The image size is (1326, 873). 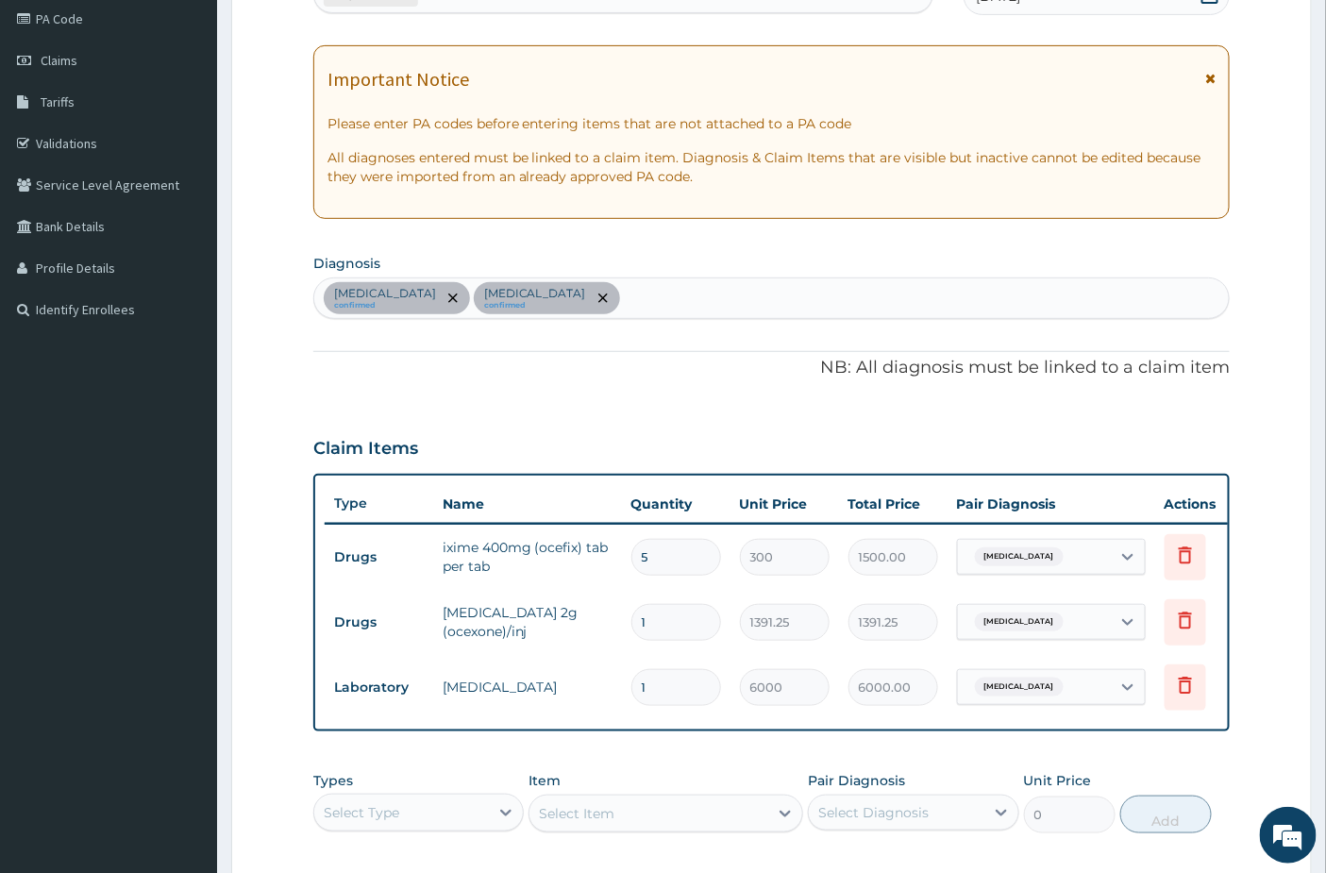 What do you see at coordinates (772, 124) in the screenshot?
I see `p: Please enter PA codes before entering items that are not attached to a PA code` at bounding box center [772, 124].